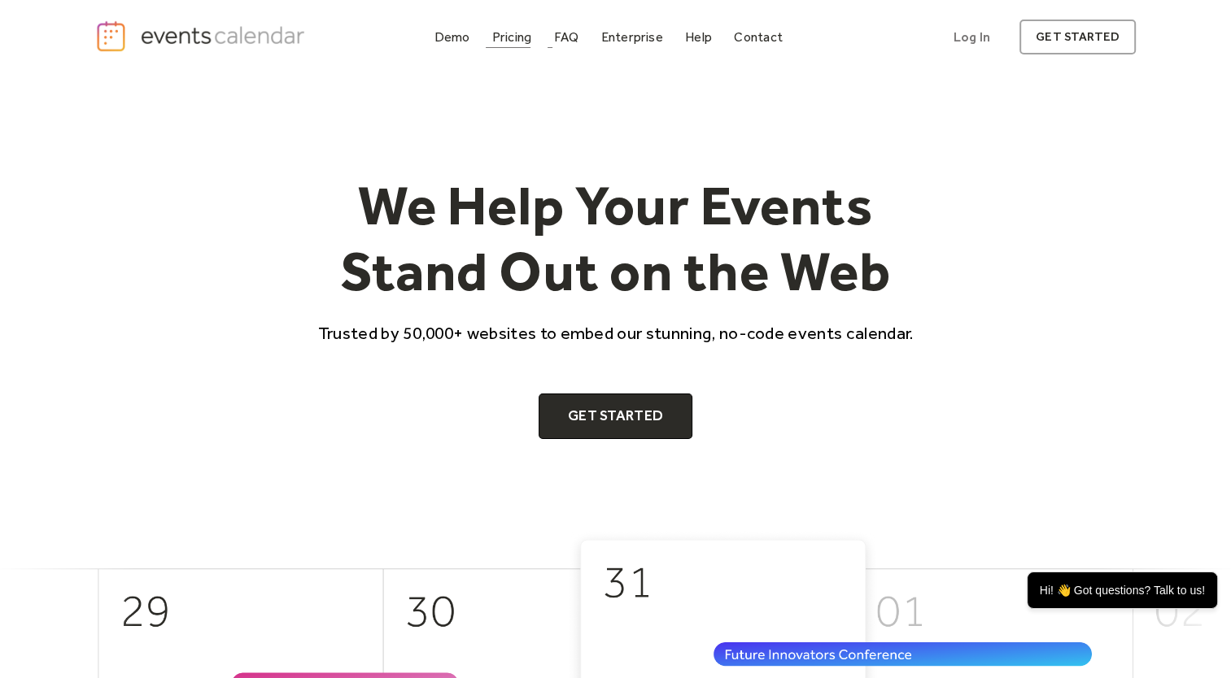 The height and width of the screenshot is (678, 1231). I want to click on a: get started, so click(1077, 37).